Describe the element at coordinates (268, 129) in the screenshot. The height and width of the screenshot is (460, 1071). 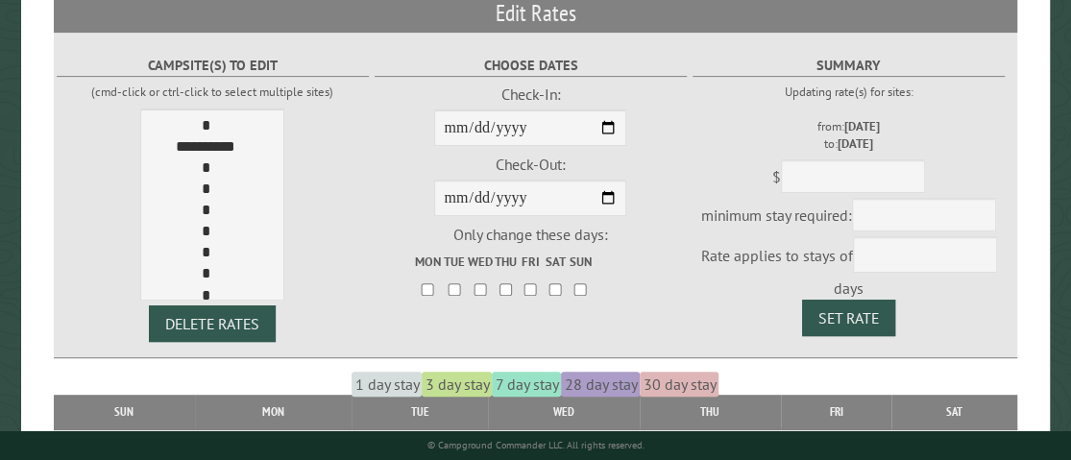
I see `div: Keywords by Traffic` at that location.